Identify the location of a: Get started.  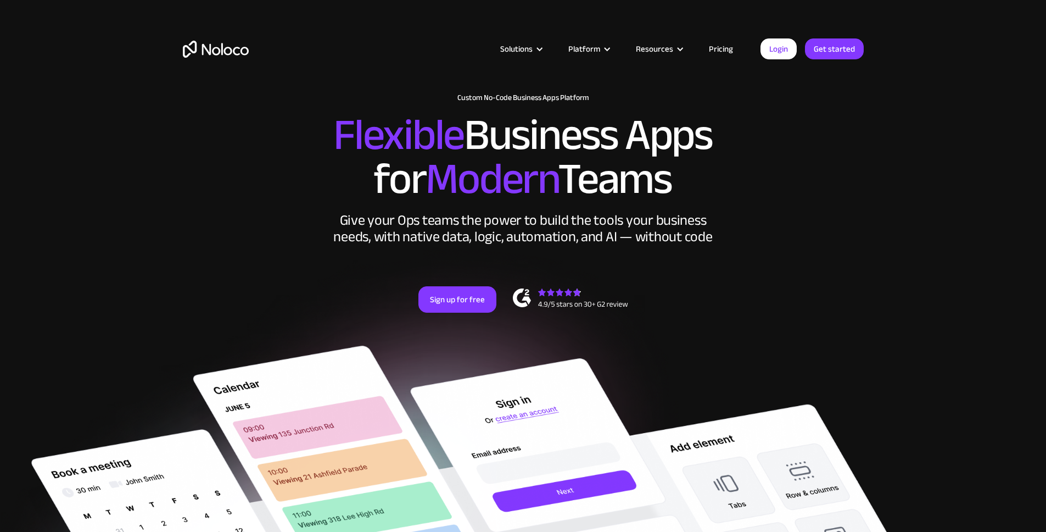
(834, 49).